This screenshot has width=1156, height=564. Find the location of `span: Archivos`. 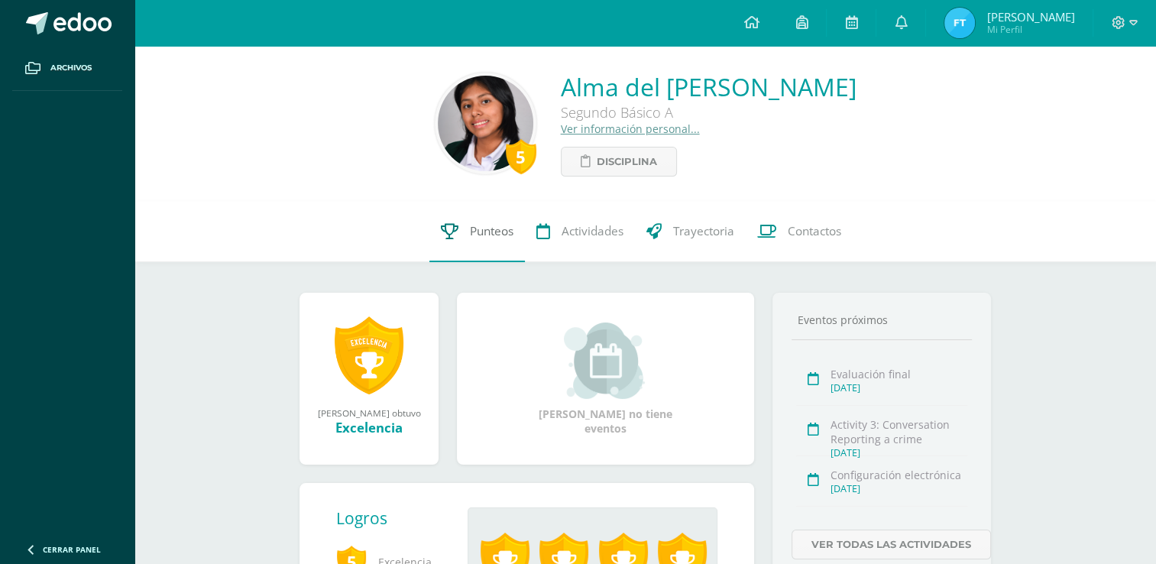

span: Archivos is located at coordinates (71, 68).